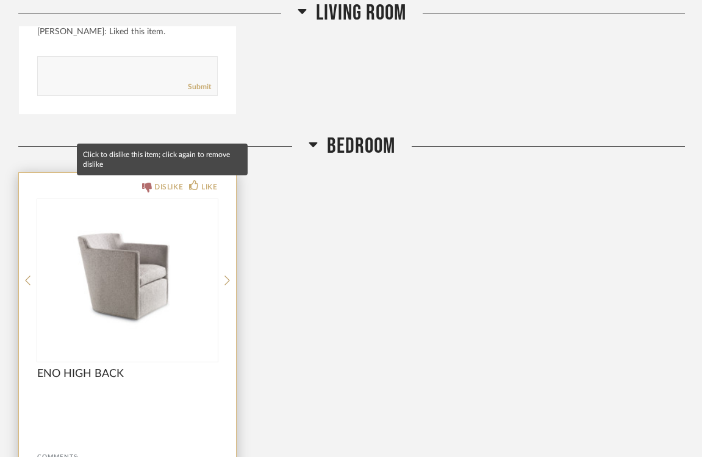 This screenshot has width=702, height=457. I want to click on a: Submit, so click(200, 87).